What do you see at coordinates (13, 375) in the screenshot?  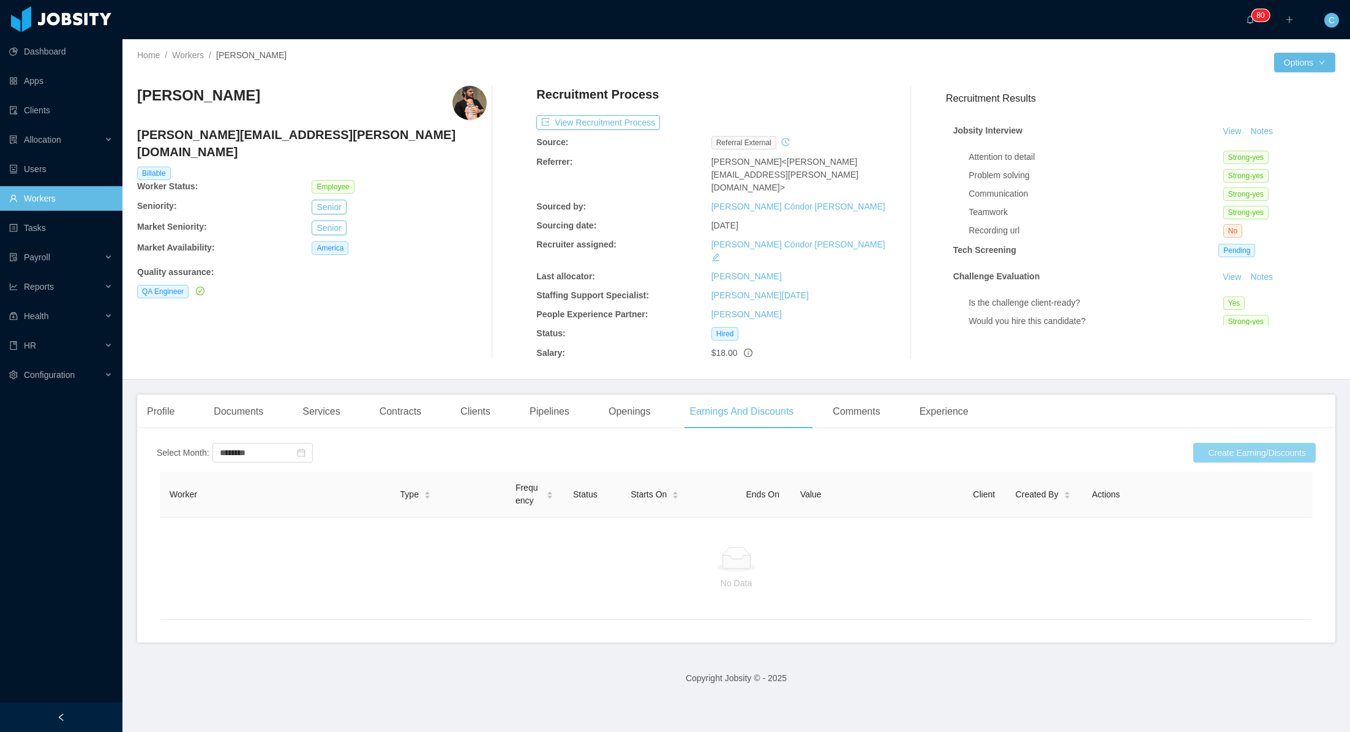 I see `i: icon: setting` at bounding box center [13, 375].